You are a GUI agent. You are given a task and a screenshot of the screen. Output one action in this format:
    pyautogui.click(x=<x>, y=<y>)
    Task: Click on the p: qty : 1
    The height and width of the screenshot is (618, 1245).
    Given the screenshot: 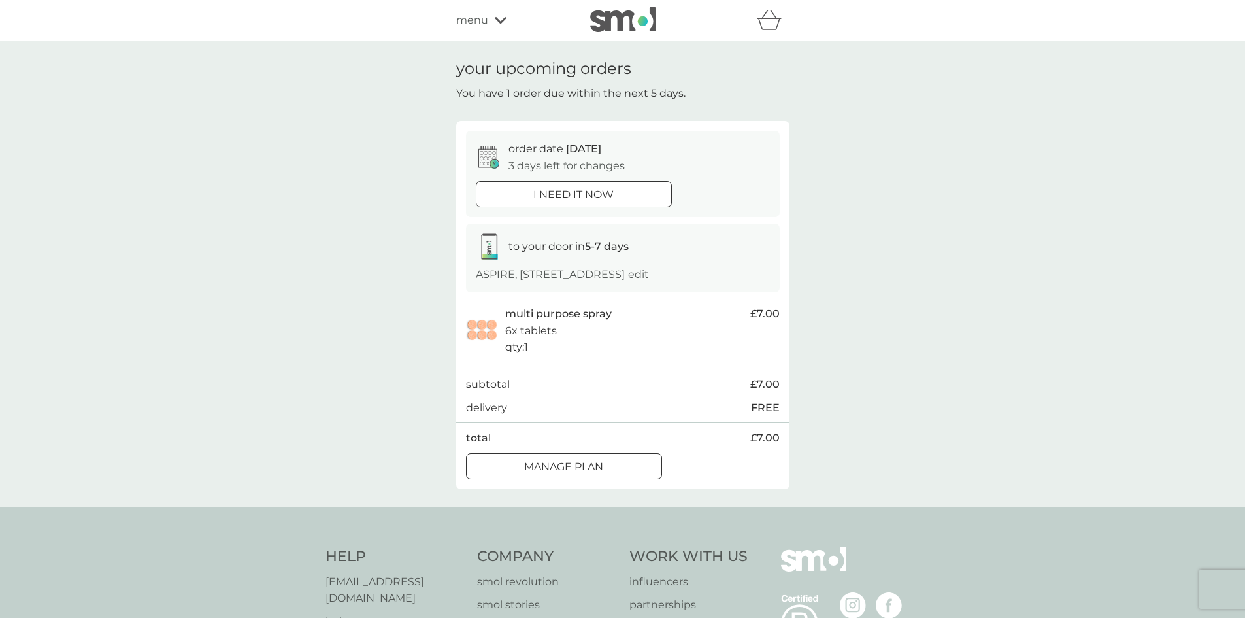 What is the action you would take?
    pyautogui.click(x=516, y=347)
    